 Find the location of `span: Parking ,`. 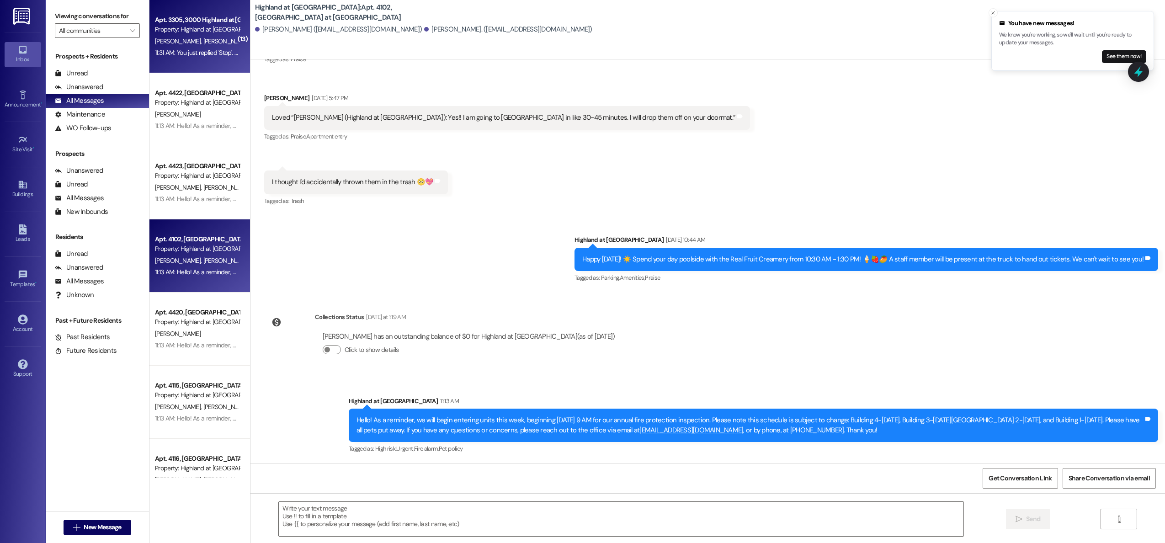

span: Parking , is located at coordinates (610, 277).